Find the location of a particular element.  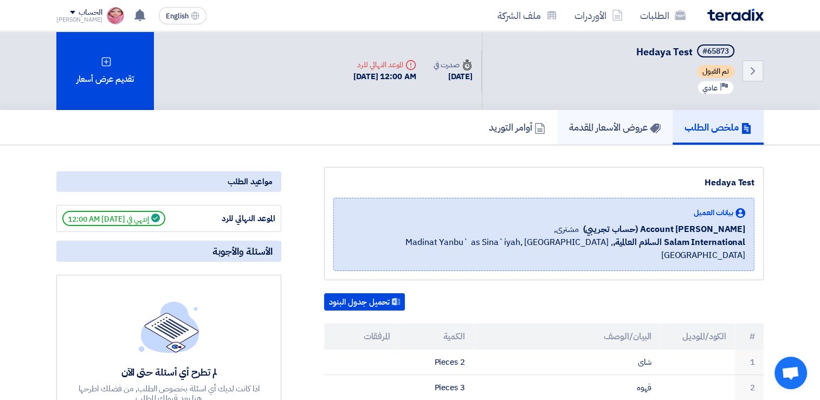

a: ملف الشركة is located at coordinates (527, 15).